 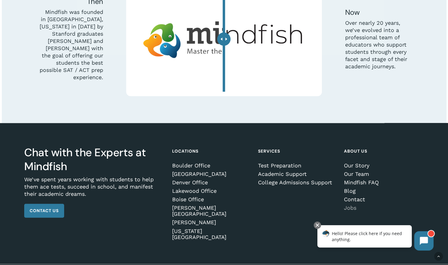 What do you see at coordinates (94, 160) in the screenshot?
I see `h3: Chat with the Experts at Mindfish` at bounding box center [94, 160].